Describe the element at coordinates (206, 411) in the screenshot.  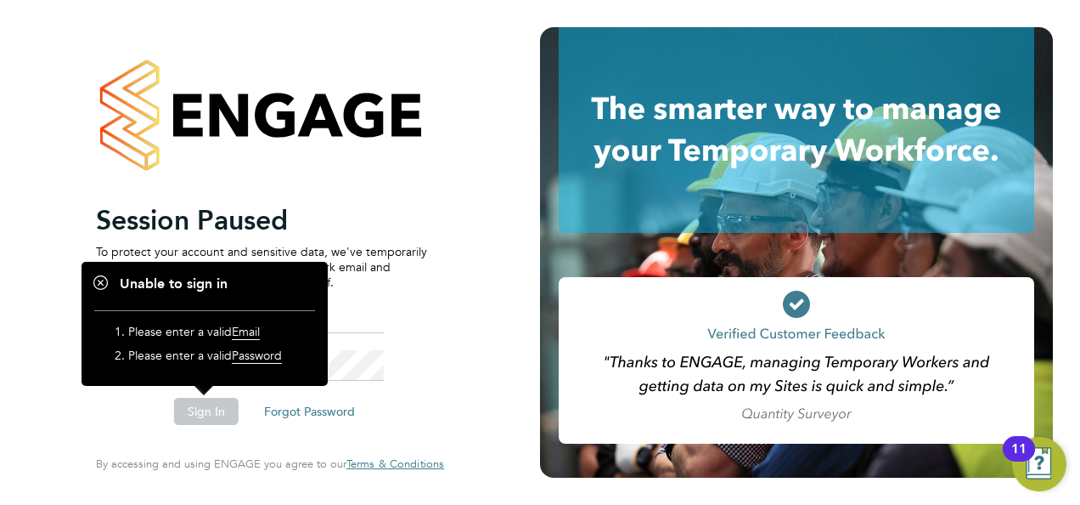
I see `button: Sign In` at that location.